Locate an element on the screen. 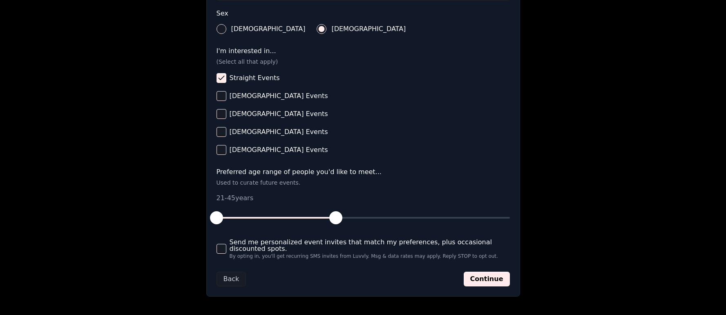 The image size is (726, 315). button: Back is located at coordinates (231, 279).